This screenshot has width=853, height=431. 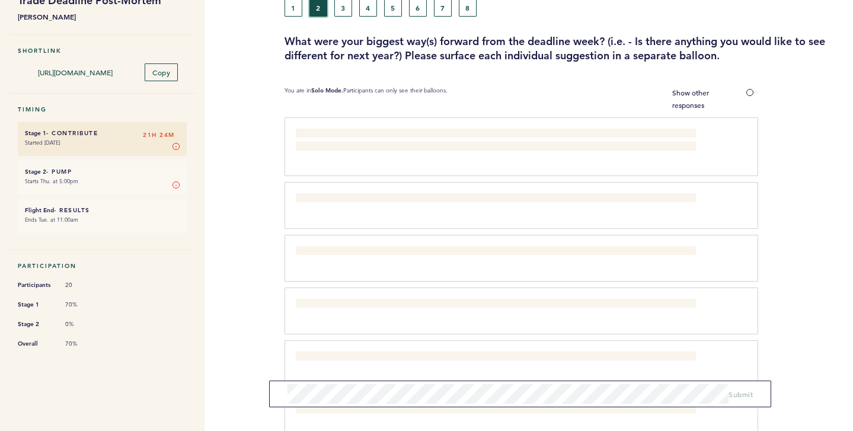 What do you see at coordinates (377, 358) in the screenshot?
I see `span: I would like pro projections that I have more faith in` at bounding box center [377, 358].